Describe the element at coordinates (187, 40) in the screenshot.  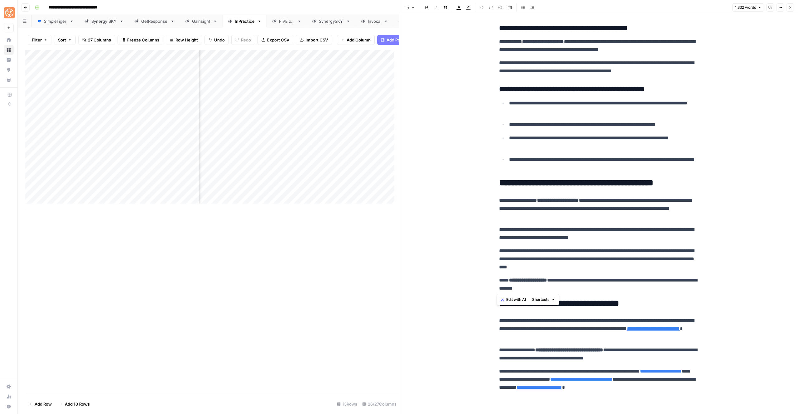
I see `span: Row Height` at that location.